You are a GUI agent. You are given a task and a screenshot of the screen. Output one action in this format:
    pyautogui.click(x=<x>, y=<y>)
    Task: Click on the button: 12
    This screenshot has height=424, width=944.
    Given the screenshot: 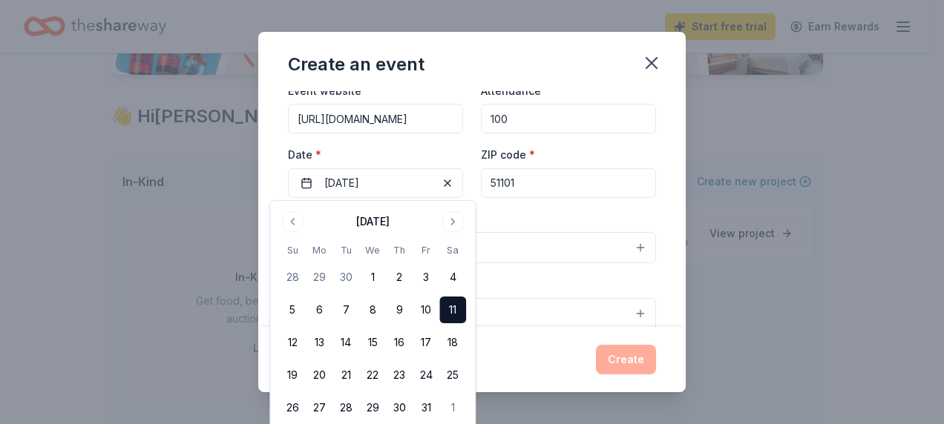 What is the action you would take?
    pyautogui.click(x=292, y=343)
    